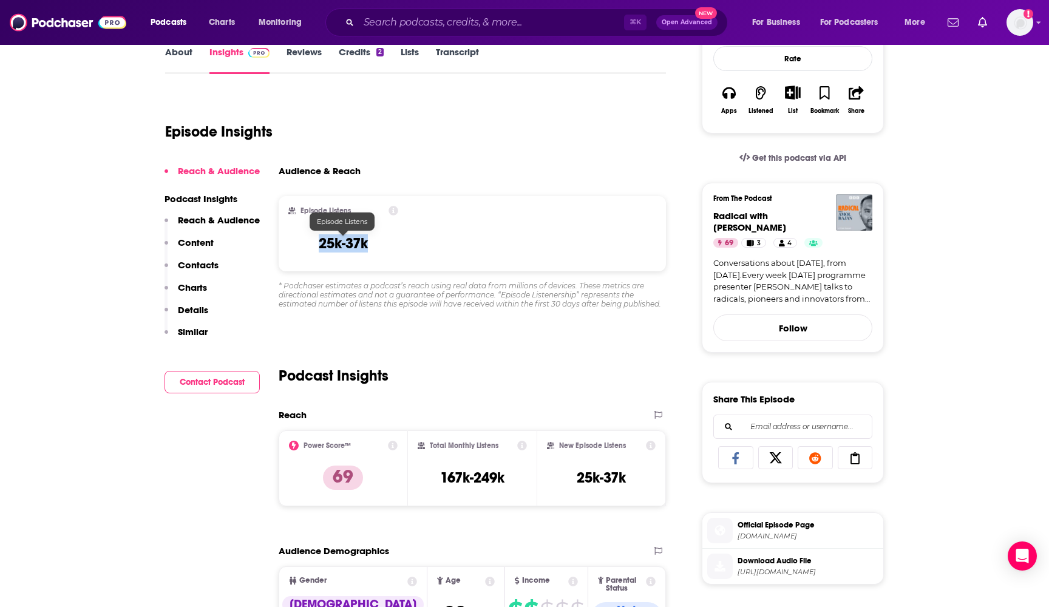  Describe the element at coordinates (686, 22) in the screenshot. I see `span: Open Advanced` at that location.